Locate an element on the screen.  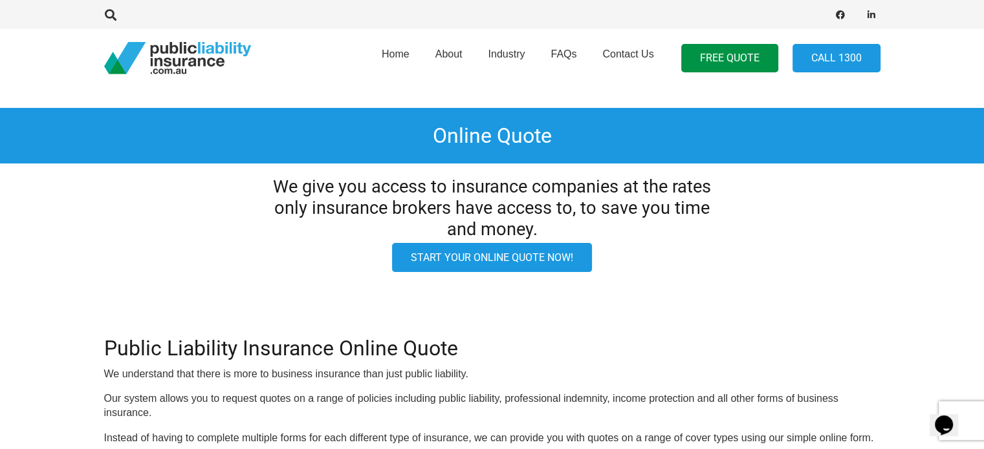
span: Home is located at coordinates (395, 54).